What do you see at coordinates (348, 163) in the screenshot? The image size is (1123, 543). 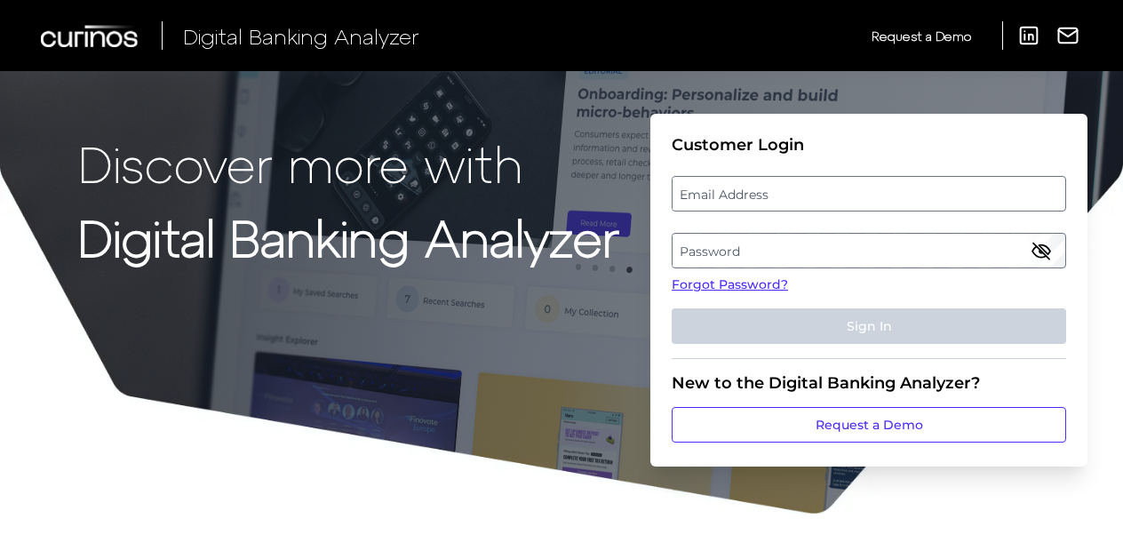 I see `p: Discover more with` at bounding box center [348, 163].